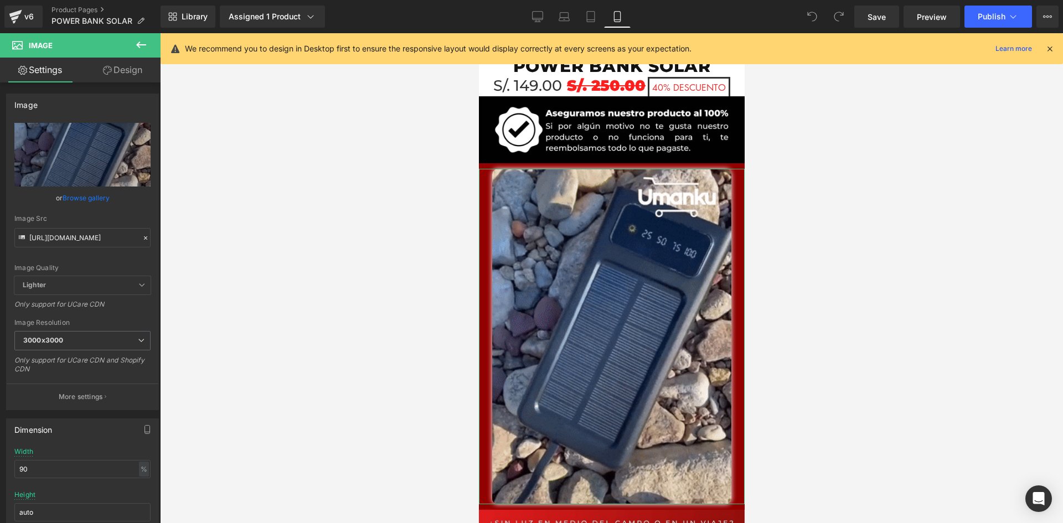 This screenshot has width=1063, height=523. I want to click on button: Publish, so click(999, 17).